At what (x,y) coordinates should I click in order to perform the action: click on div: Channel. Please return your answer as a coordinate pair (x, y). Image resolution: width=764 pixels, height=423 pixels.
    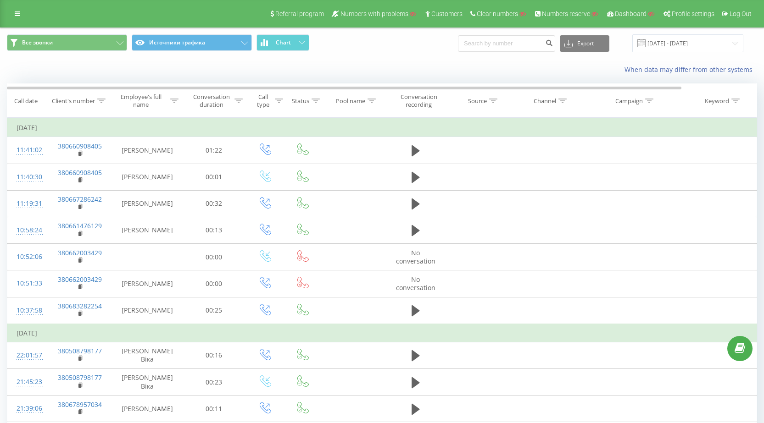
    Looking at the image, I should click on (544, 101).